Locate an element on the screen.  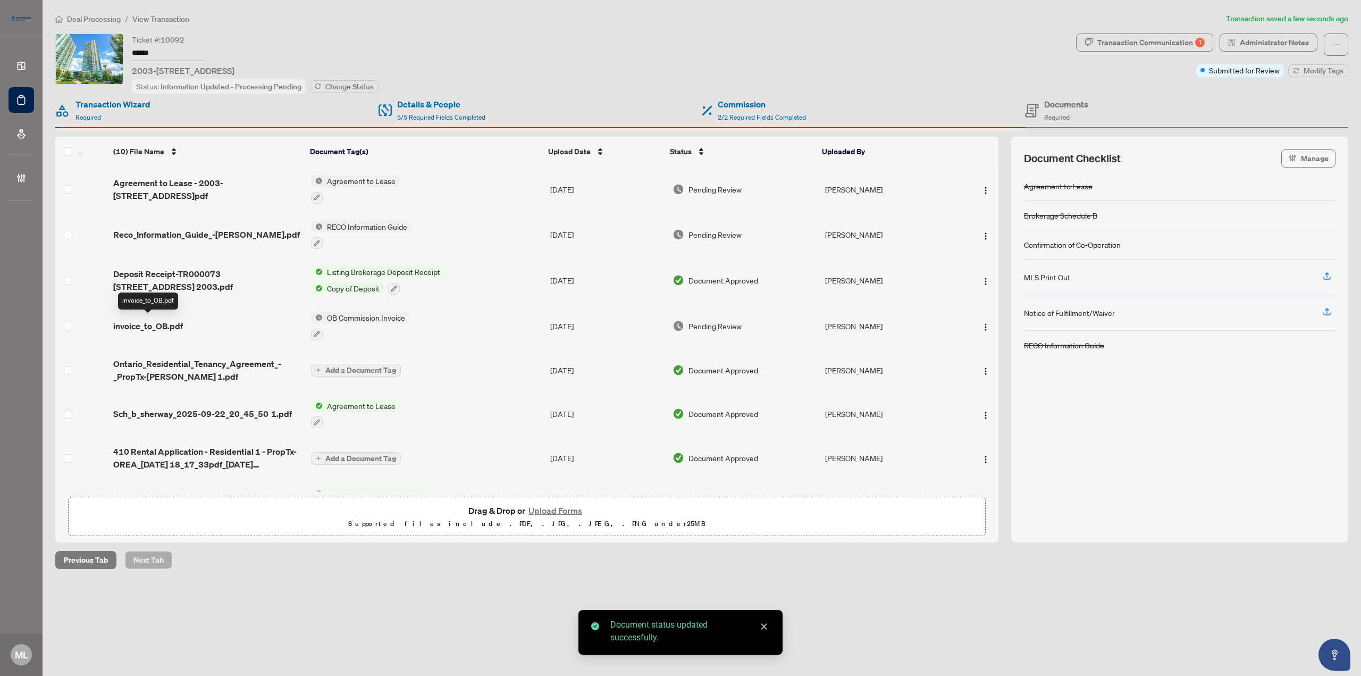
button: Open asap is located at coordinates (1334, 654).